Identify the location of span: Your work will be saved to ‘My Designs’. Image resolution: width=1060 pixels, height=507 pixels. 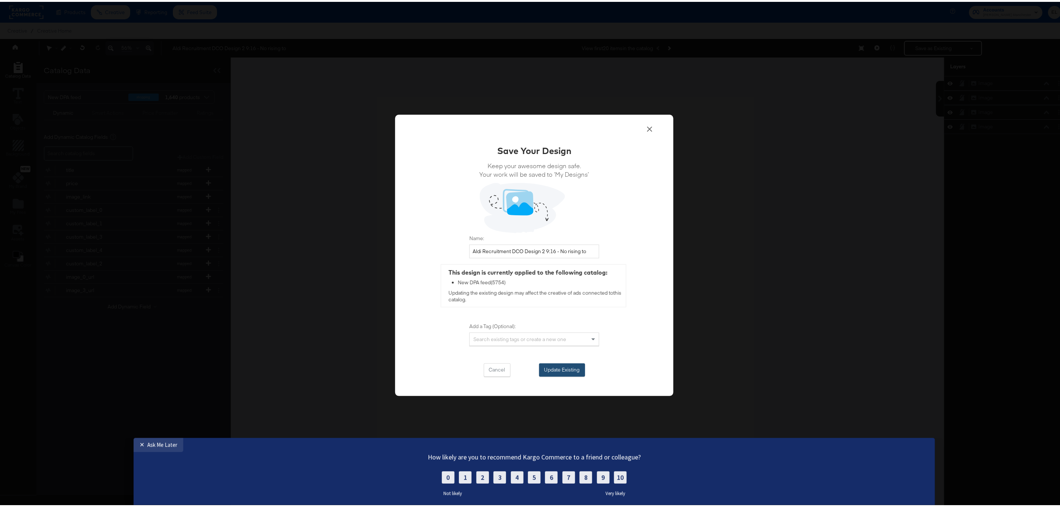
(534, 172).